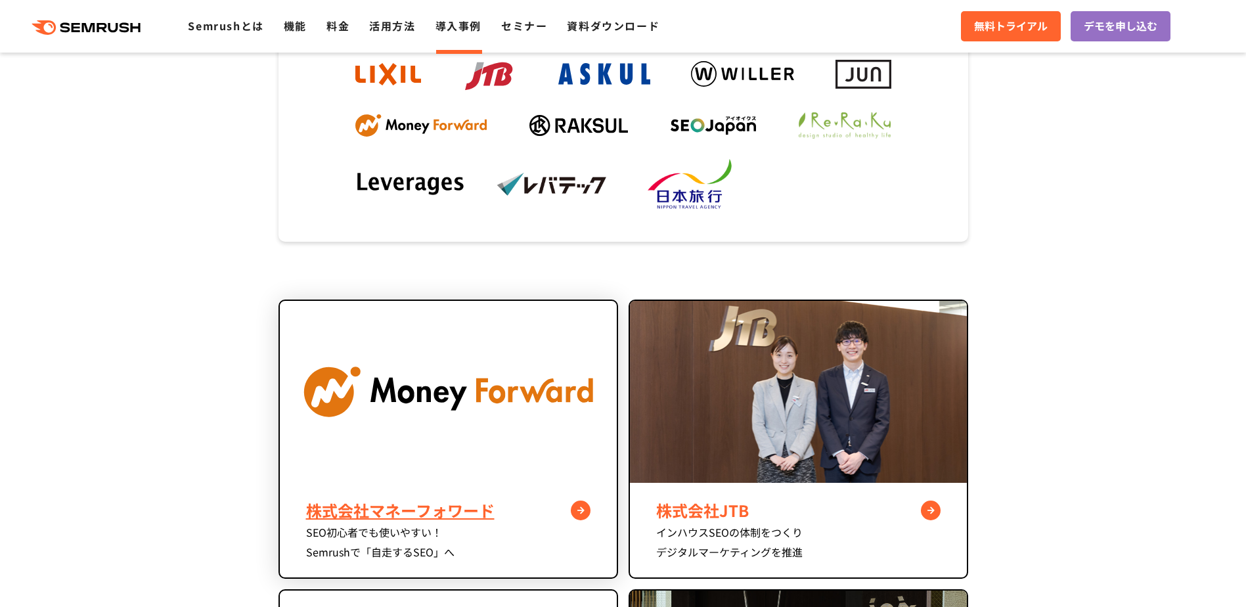 The width and height of the screenshot is (1246, 607). I want to click on img: seojapan, so click(713, 125).